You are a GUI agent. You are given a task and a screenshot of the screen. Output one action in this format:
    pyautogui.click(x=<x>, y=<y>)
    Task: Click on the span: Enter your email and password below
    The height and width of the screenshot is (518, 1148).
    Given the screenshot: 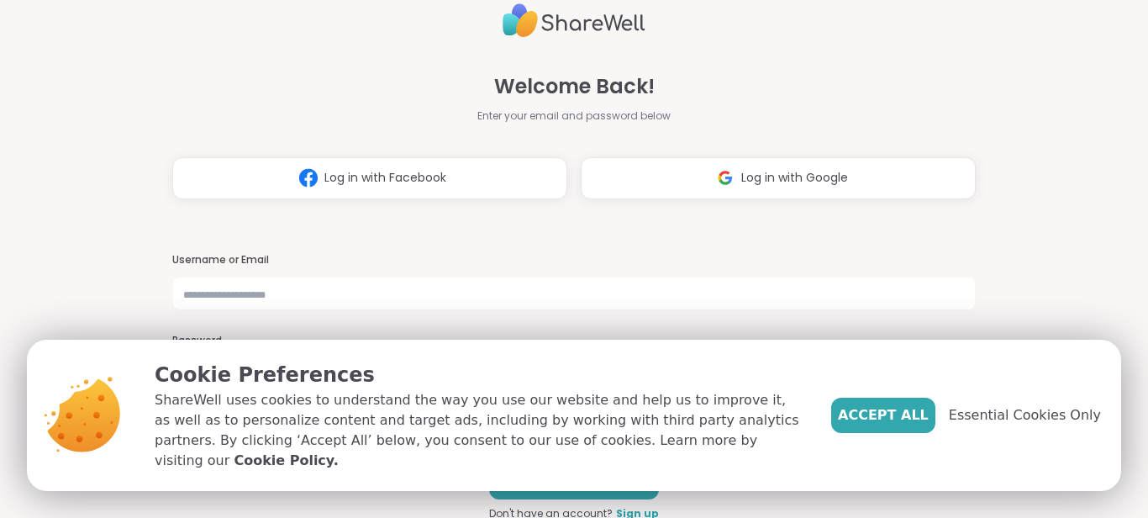 What is the action you would take?
    pyautogui.click(x=574, y=116)
    